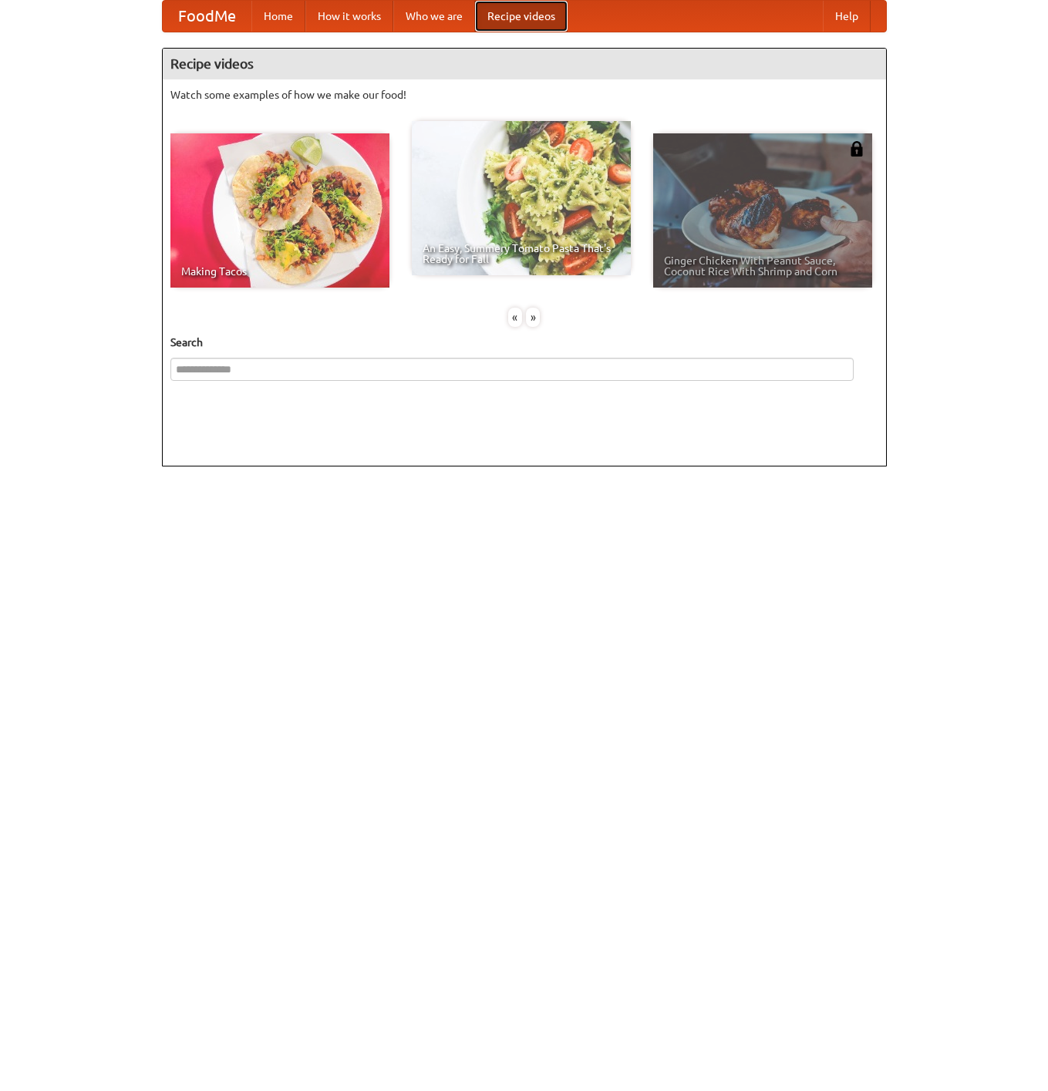 Image resolution: width=1048 pixels, height=1091 pixels. I want to click on span: An Easy, Summery Tomato Pasta That's Ready for Fall, so click(521, 254).